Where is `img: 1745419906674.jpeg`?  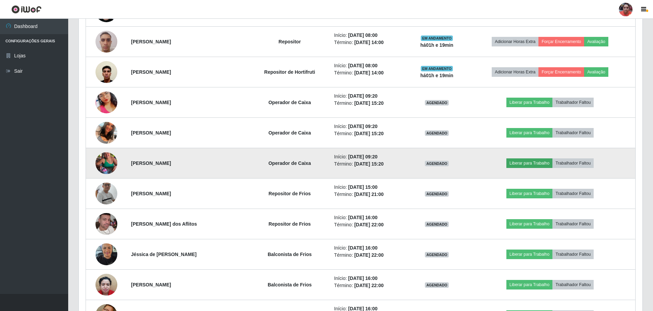 img: 1745419906674.jpeg is located at coordinates (106, 284).